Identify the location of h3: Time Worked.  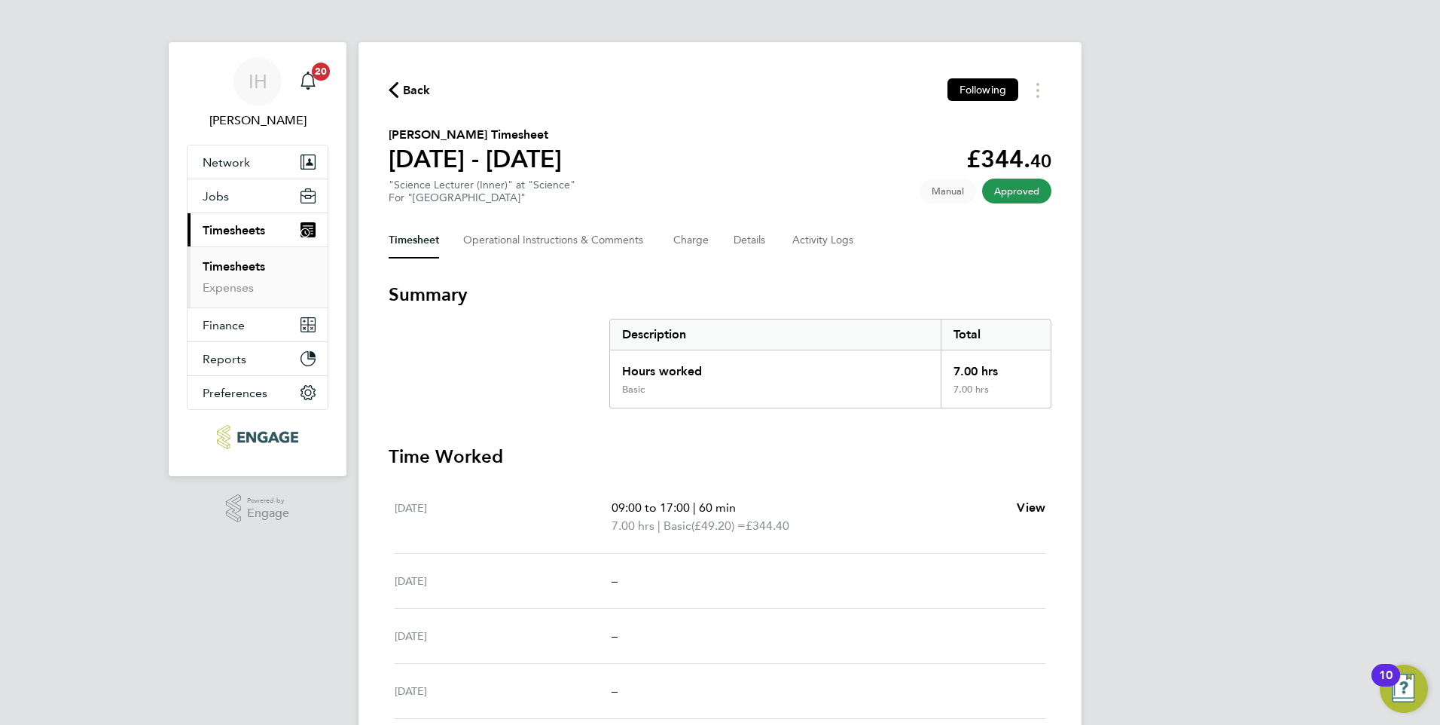
(720, 457).